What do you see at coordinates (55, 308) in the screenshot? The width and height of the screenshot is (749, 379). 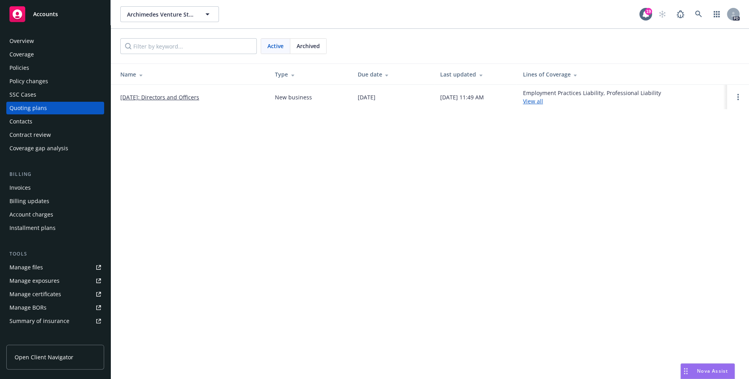 I see `a: Manage BORs` at bounding box center [55, 308].